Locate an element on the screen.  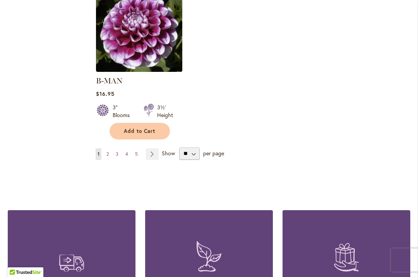
div: 3½' Height is located at coordinates (165, 111).